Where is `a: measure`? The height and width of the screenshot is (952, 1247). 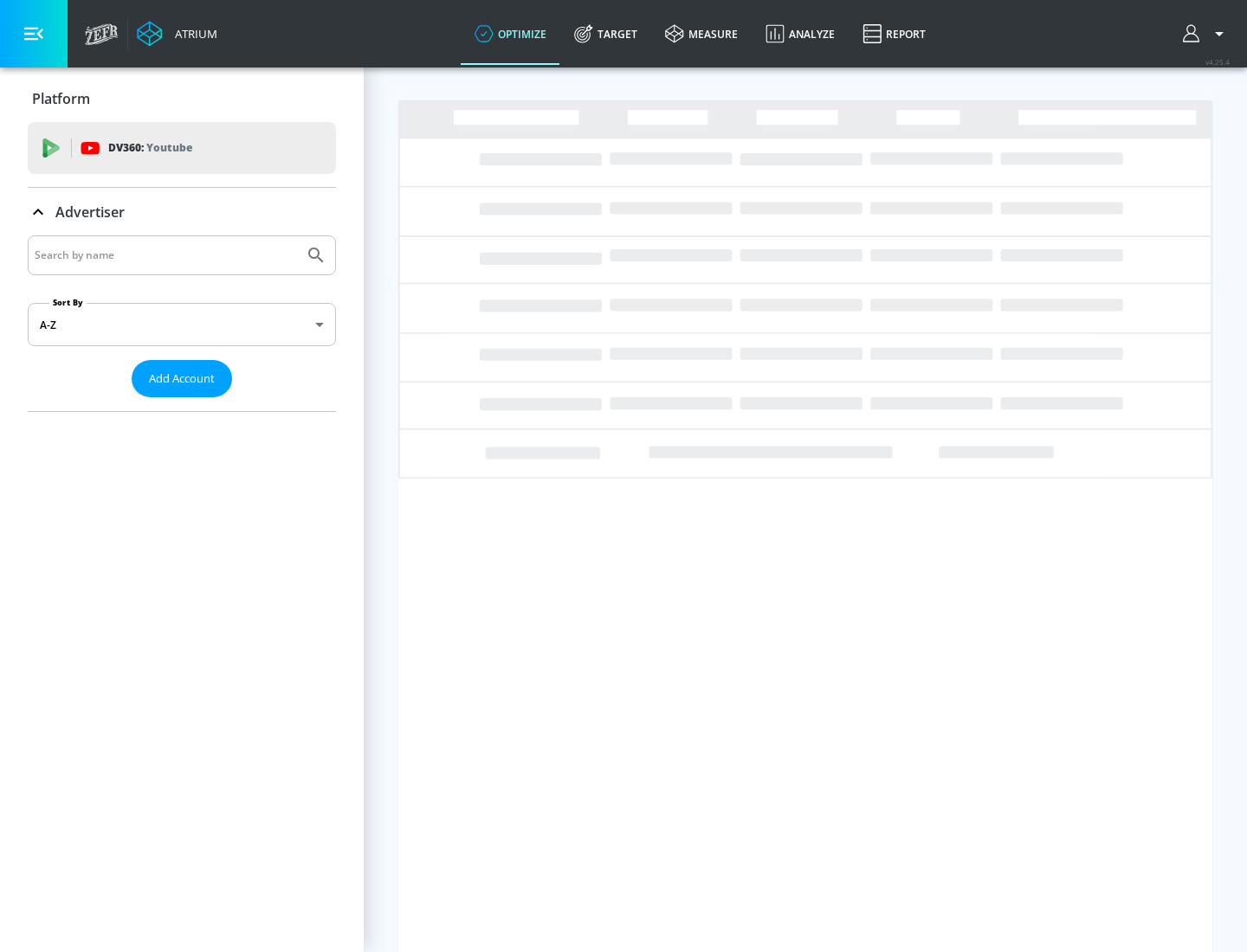 a: measure is located at coordinates (701, 33).